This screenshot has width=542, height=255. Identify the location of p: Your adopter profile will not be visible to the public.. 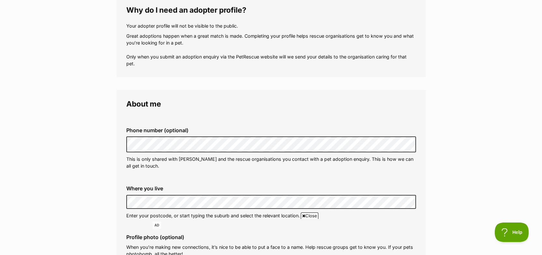
(271, 26).